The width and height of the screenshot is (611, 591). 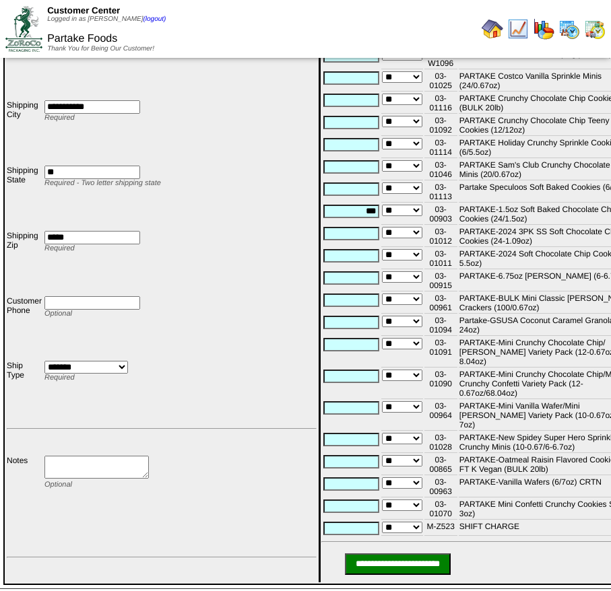 I want to click on td: 03-00961, so click(x=440, y=303).